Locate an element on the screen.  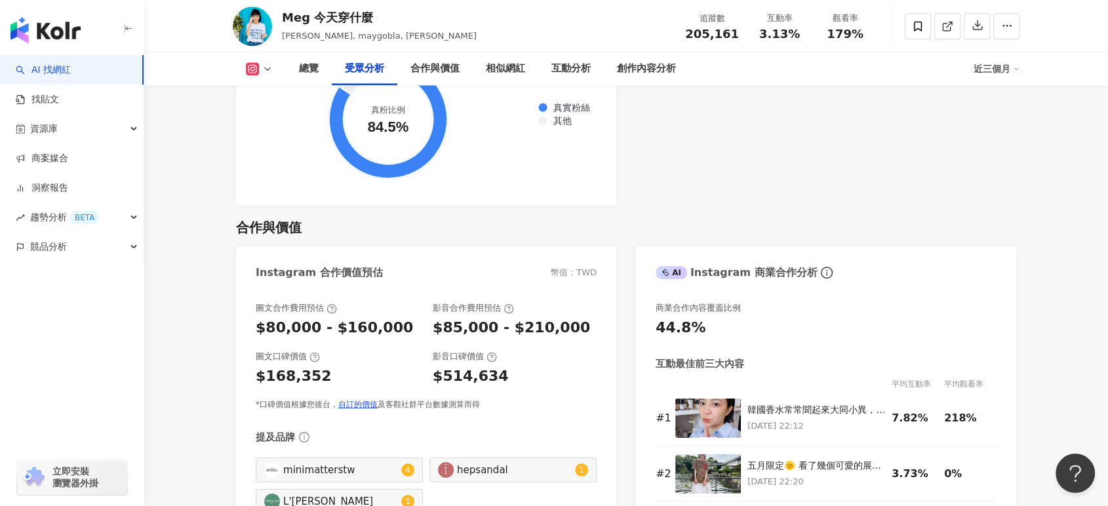
a: 自訂的價值 is located at coordinates (358, 404).